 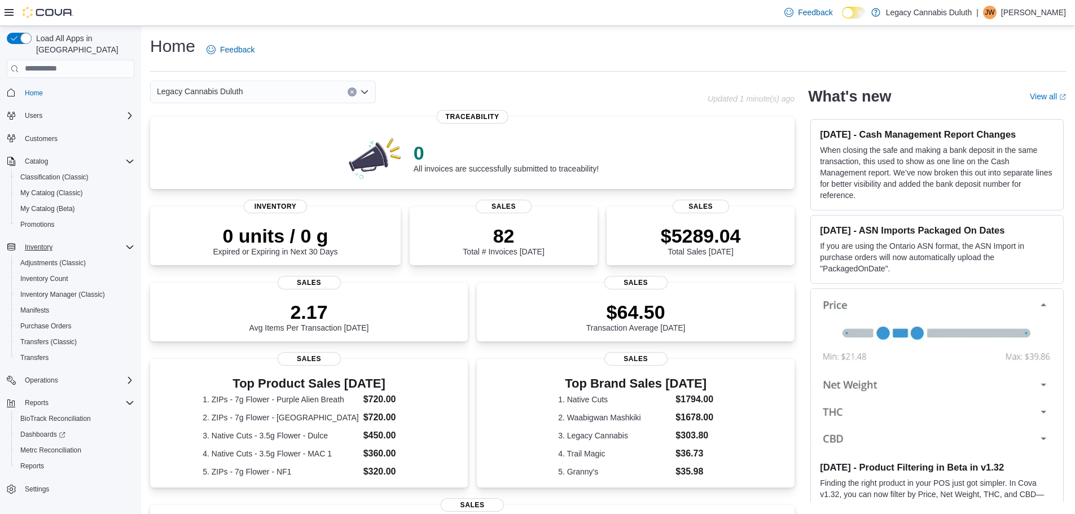 I want to click on dd: $720.00, so click(x=389, y=399).